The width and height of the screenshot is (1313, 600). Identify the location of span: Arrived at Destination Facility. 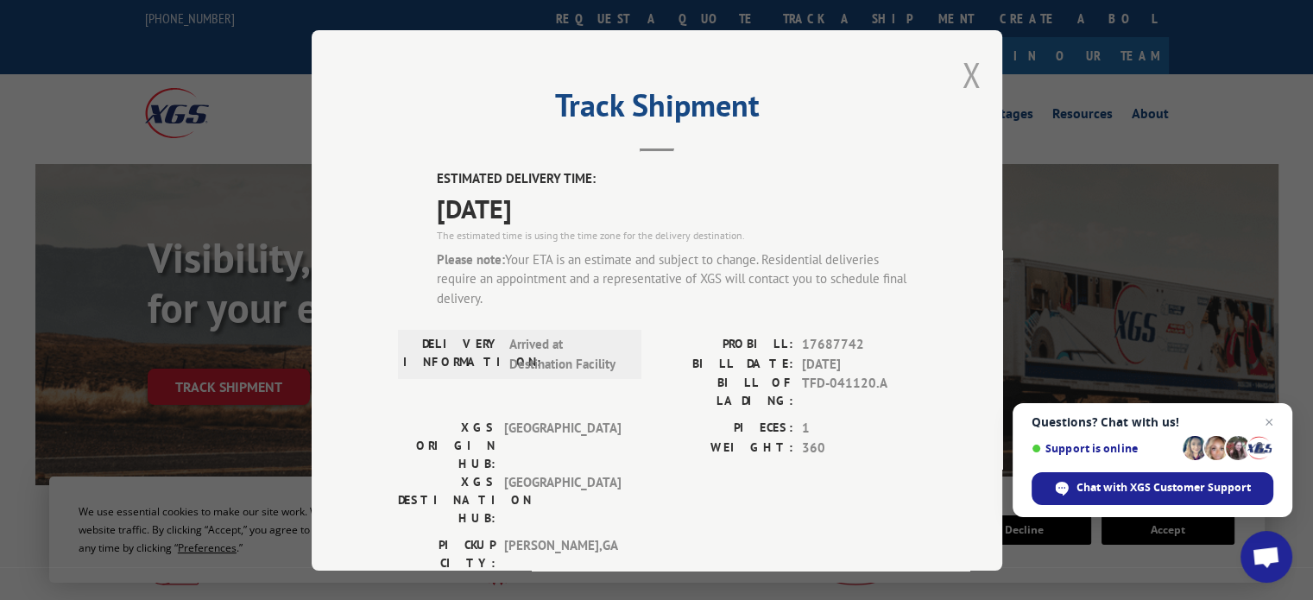
(567, 354).